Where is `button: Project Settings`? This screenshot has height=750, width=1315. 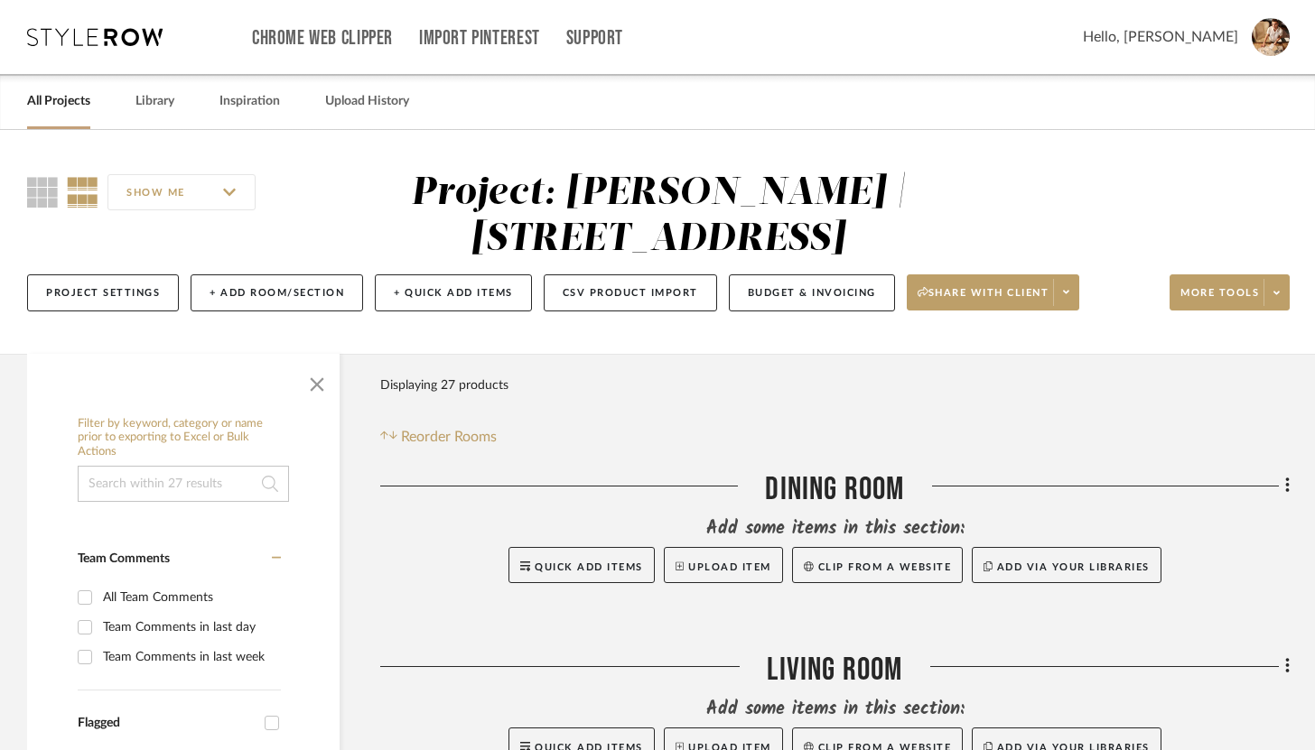
button: Project Settings is located at coordinates (103, 293).